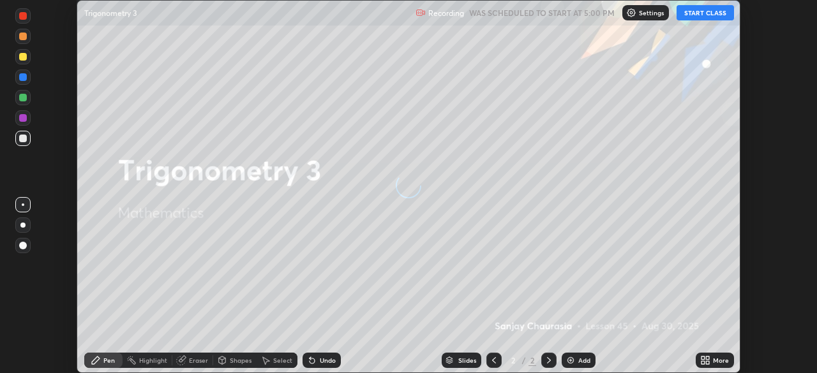  Describe the element at coordinates (110, 13) in the screenshot. I see `p: Trigonometry 3` at that location.